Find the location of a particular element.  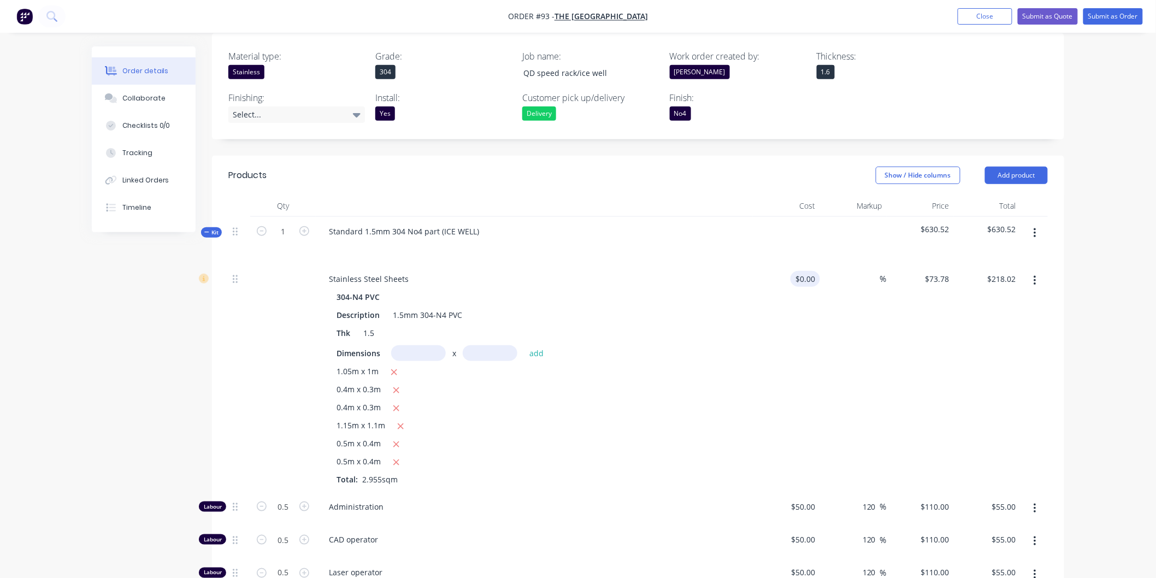

div: Thk is located at coordinates (343, 333).